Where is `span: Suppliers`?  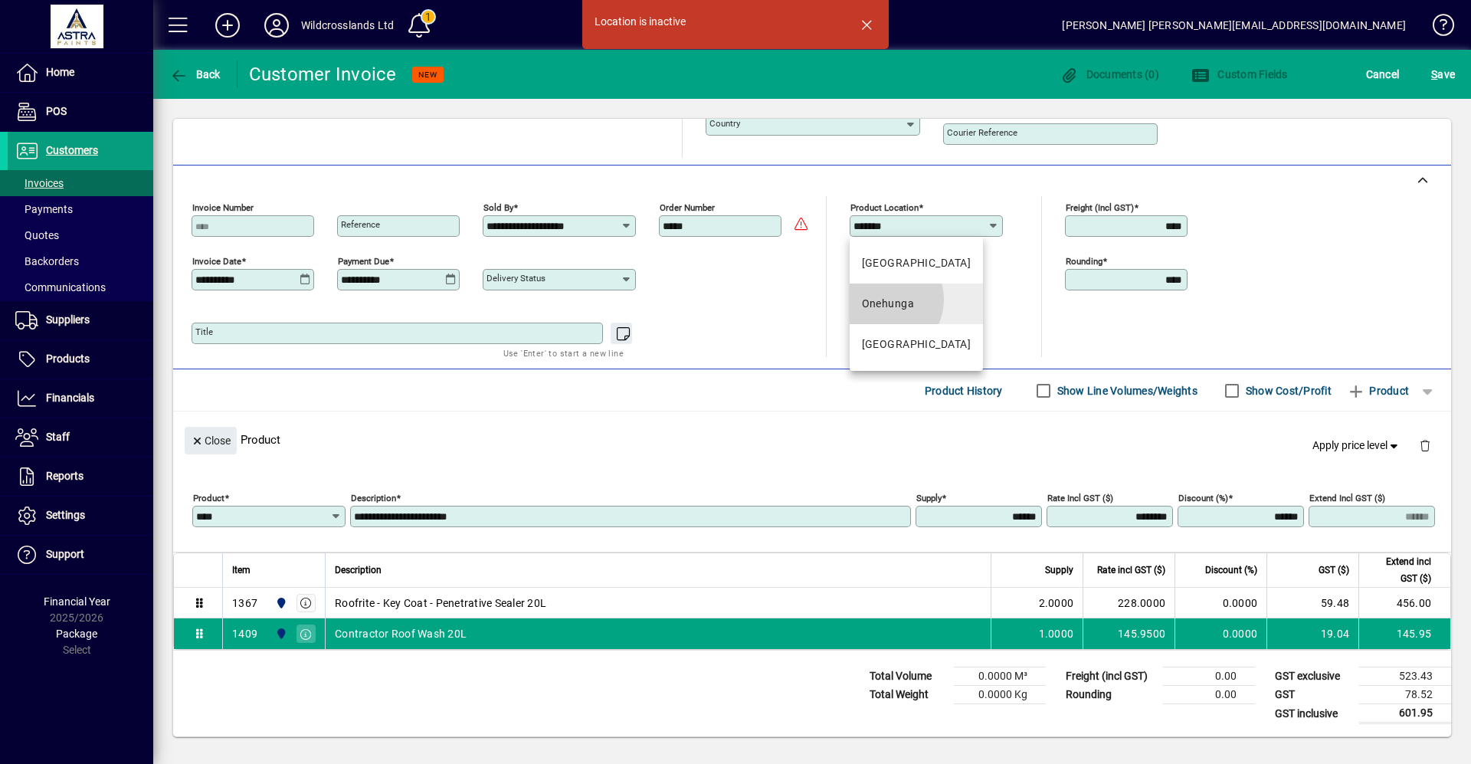 span: Suppliers is located at coordinates (67, 320).